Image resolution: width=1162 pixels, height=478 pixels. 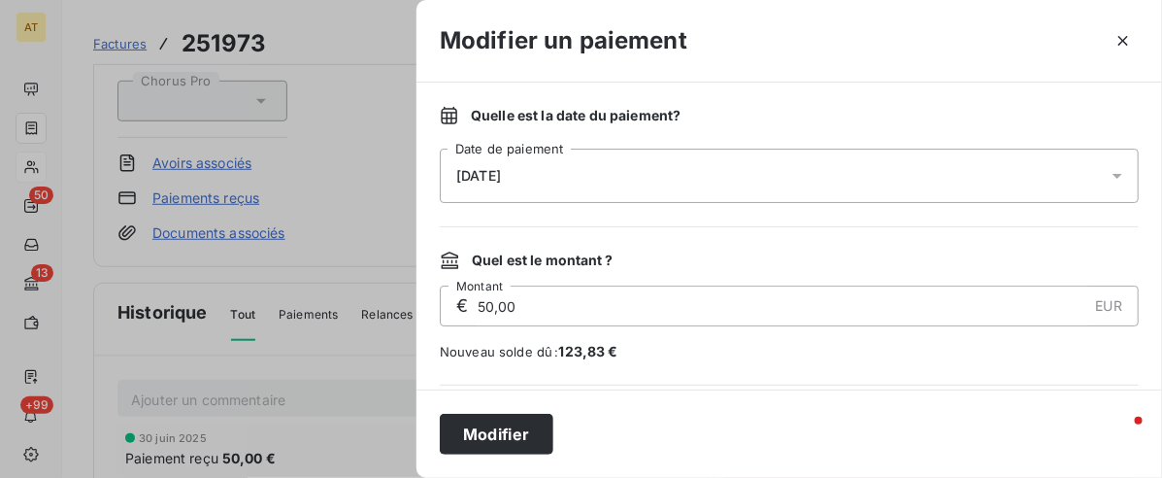 I want to click on button: Modifier, so click(x=496, y=434).